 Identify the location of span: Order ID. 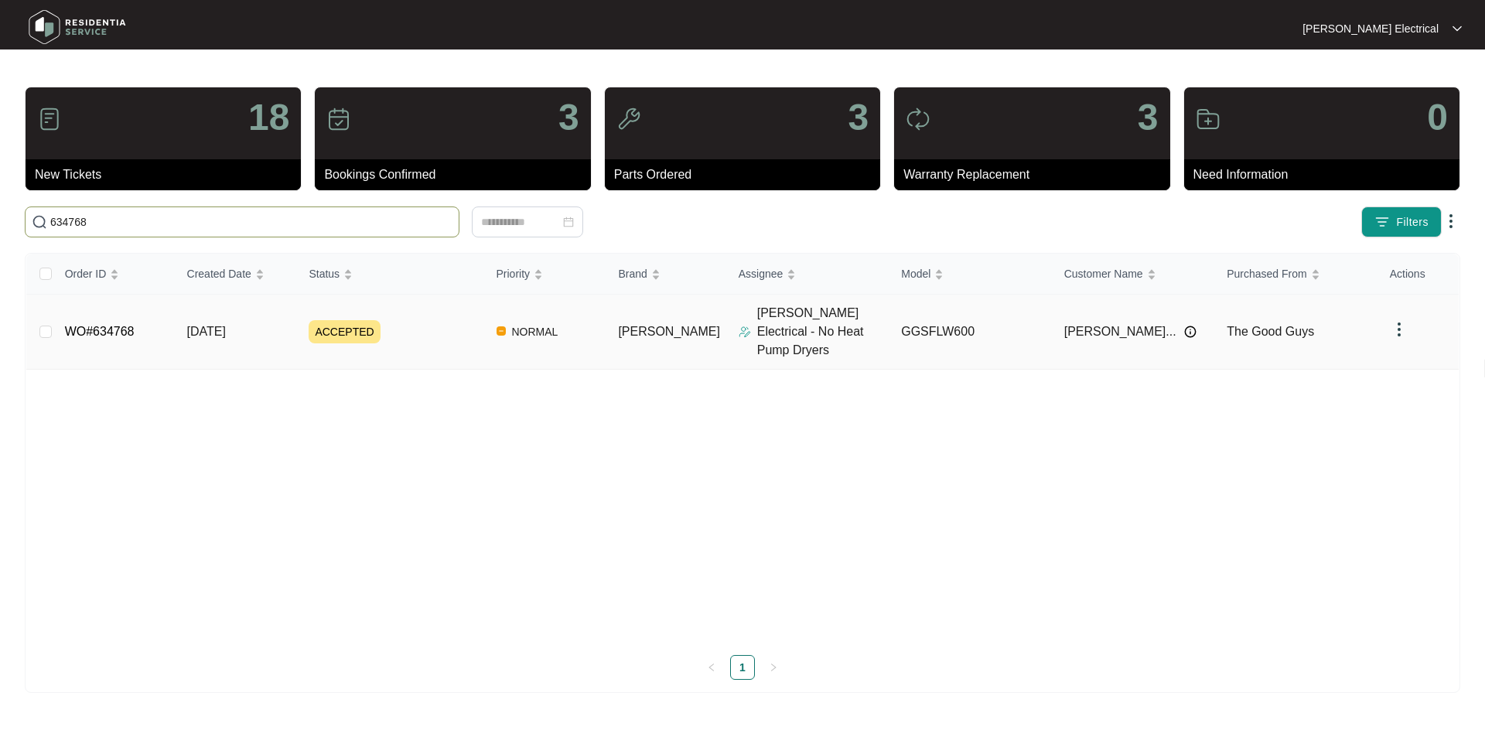
(86, 274).